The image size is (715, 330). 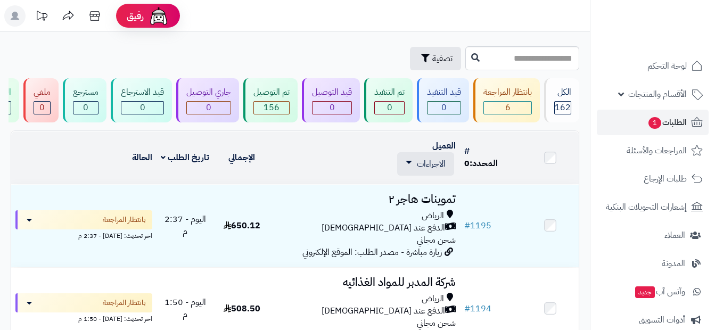 What do you see at coordinates (645, 292) in the screenshot?
I see `span: جديد` at bounding box center [645, 292].